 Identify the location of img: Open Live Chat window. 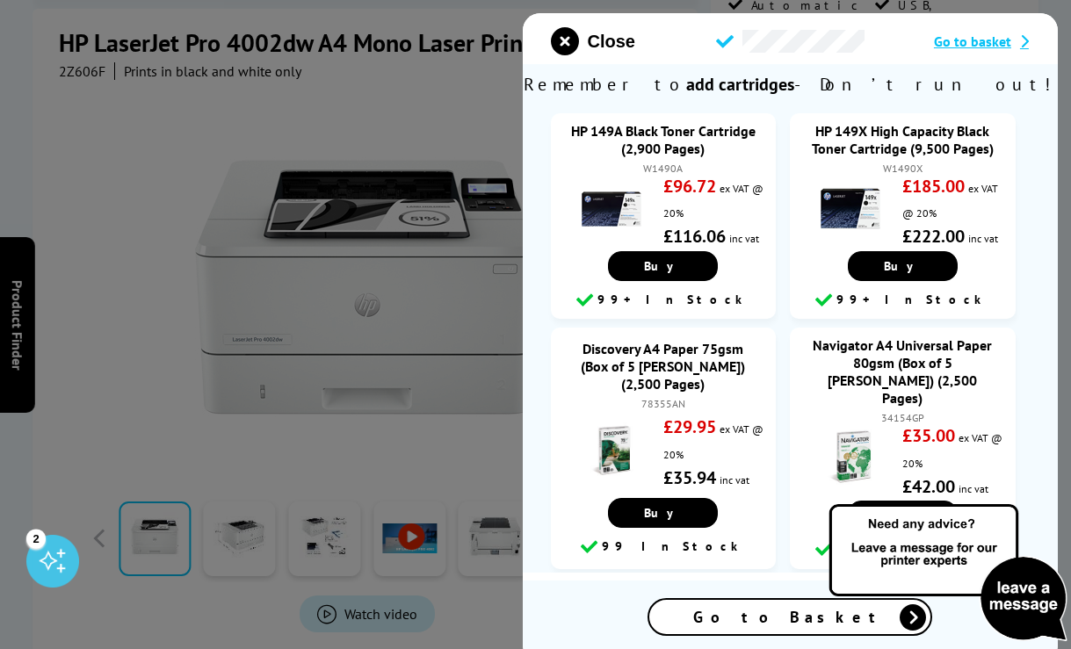
(948, 574).